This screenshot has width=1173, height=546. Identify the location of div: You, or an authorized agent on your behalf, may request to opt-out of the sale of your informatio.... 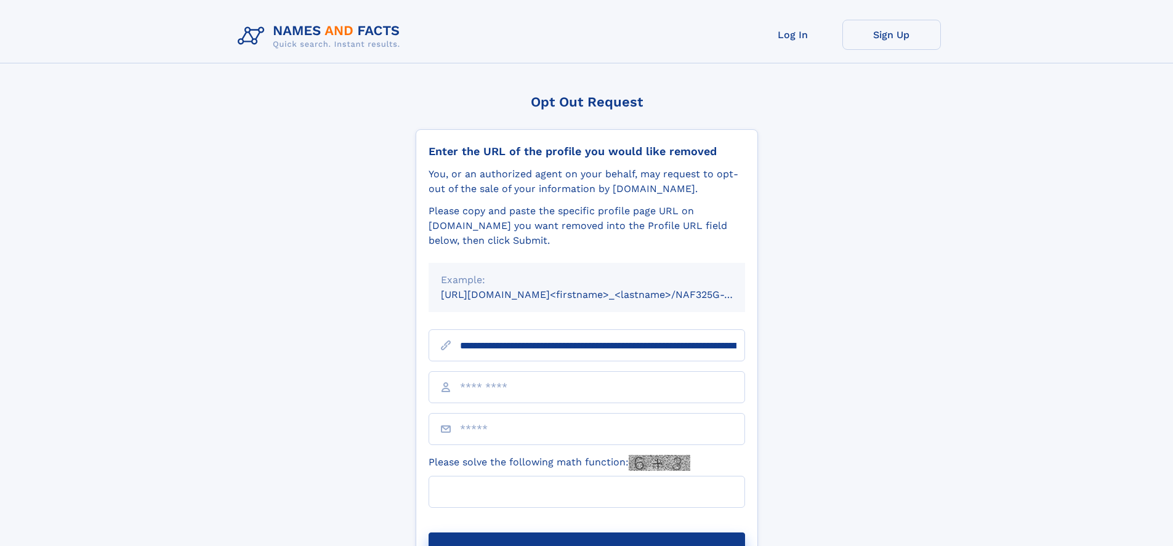
(587, 182).